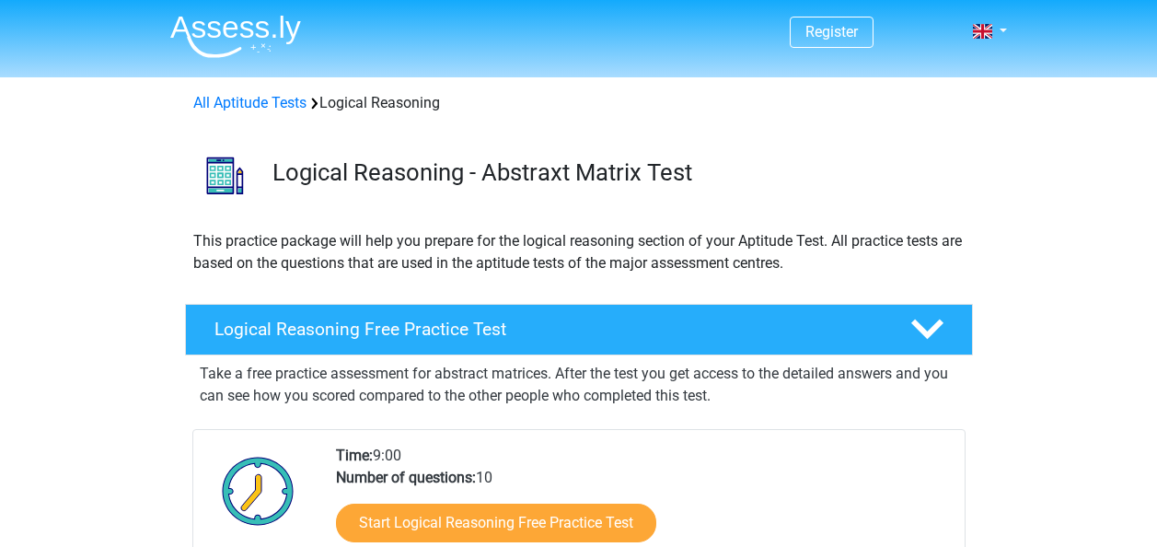  What do you see at coordinates (236, 36) in the screenshot?
I see `img: Assessly` at bounding box center [236, 36].